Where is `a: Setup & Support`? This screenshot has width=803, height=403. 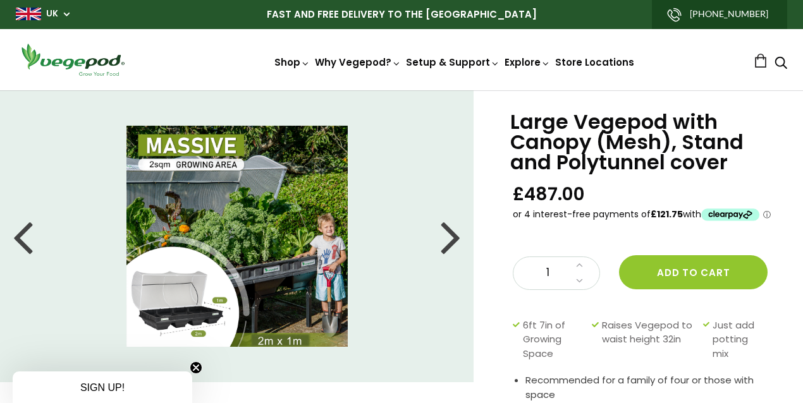 a: Setup & Support is located at coordinates (453, 62).